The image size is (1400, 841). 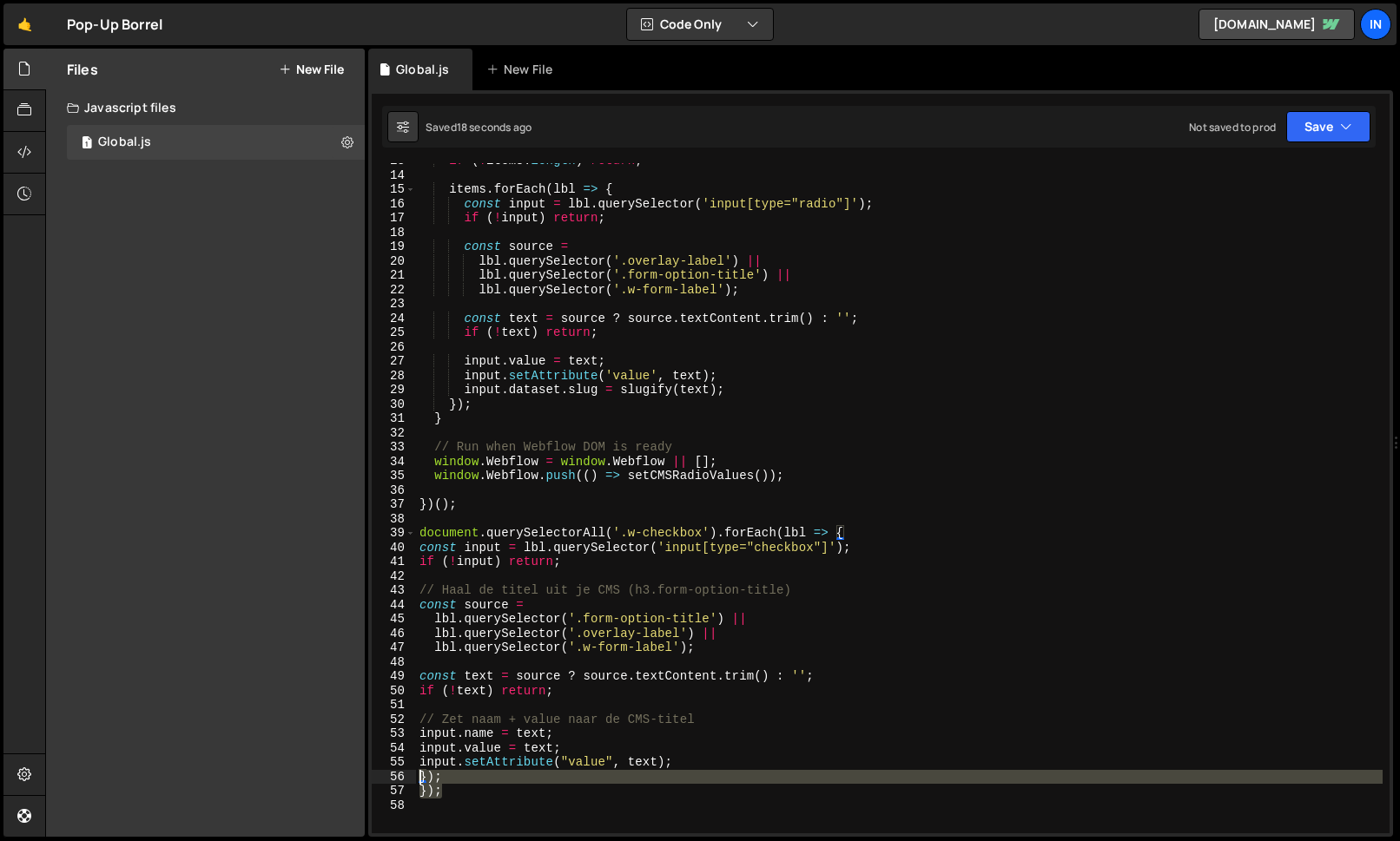 What do you see at coordinates (1375, 24) in the screenshot?
I see `div: In` at bounding box center [1375, 24].